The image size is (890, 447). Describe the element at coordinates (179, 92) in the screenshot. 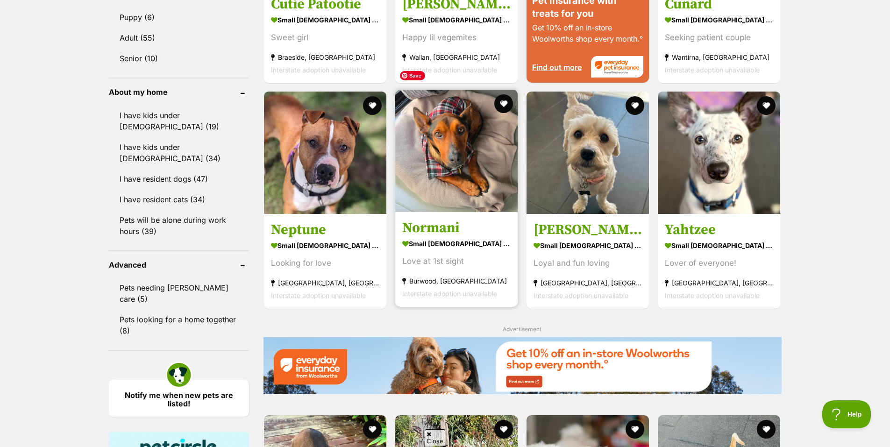

I see `header: About my home` at that location.